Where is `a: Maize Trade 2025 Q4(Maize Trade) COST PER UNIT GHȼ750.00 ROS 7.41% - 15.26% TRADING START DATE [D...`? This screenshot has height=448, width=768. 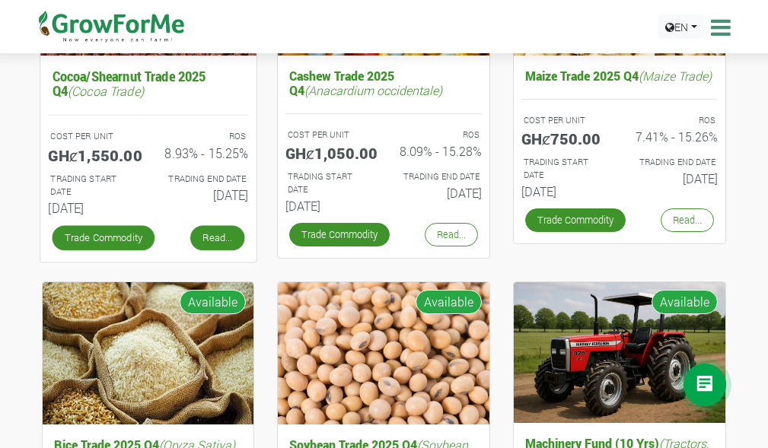 a: Maize Trade 2025 Q4(Maize Trade) COST PER UNIT GHȼ750.00 ROS 7.41% - 15.26% TRADING START DATE [D... is located at coordinates (620, 135).